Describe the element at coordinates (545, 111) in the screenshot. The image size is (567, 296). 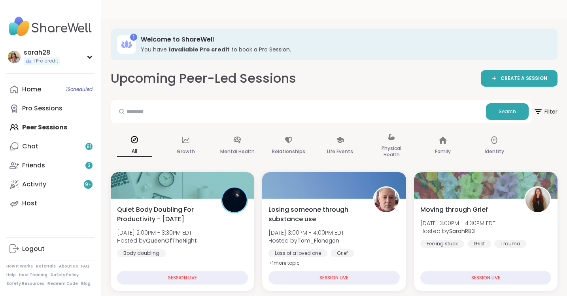
I see `button: Filter` at that location.